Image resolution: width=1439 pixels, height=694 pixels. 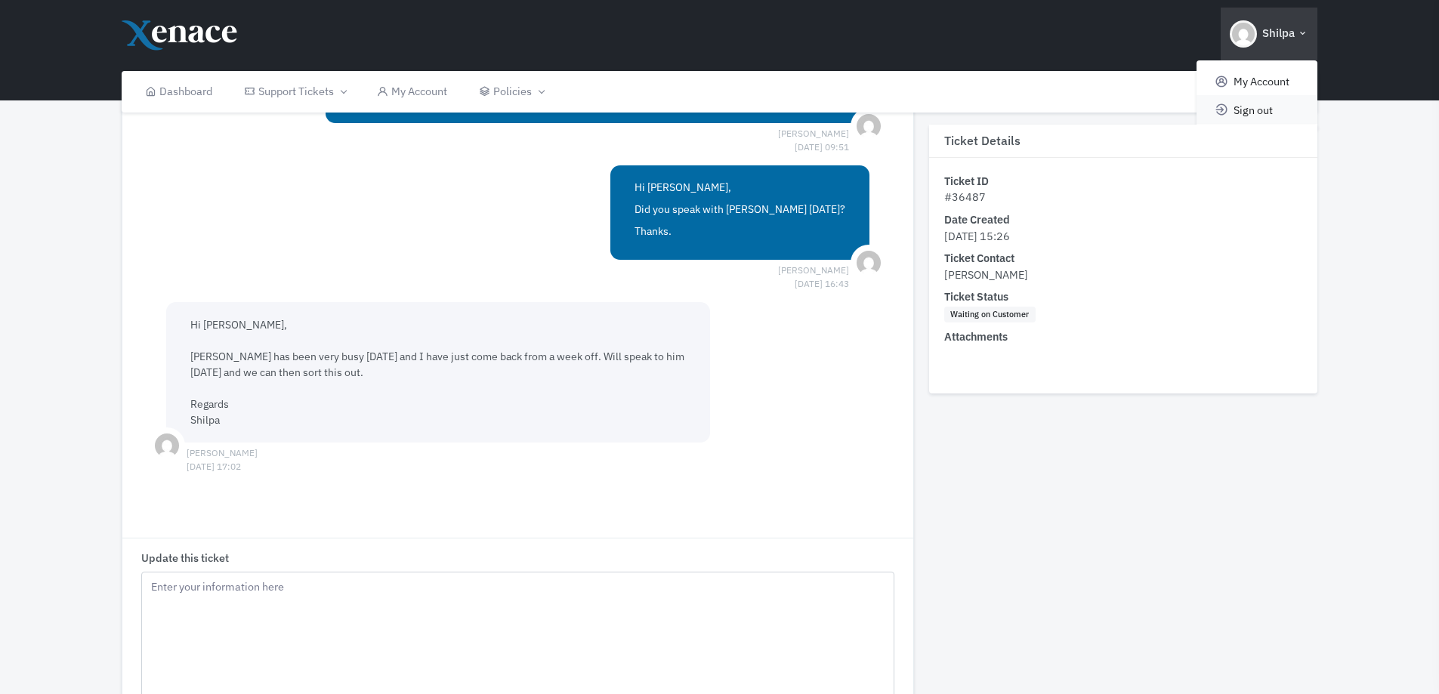 I want to click on p: Thanks., so click(x=739, y=231).